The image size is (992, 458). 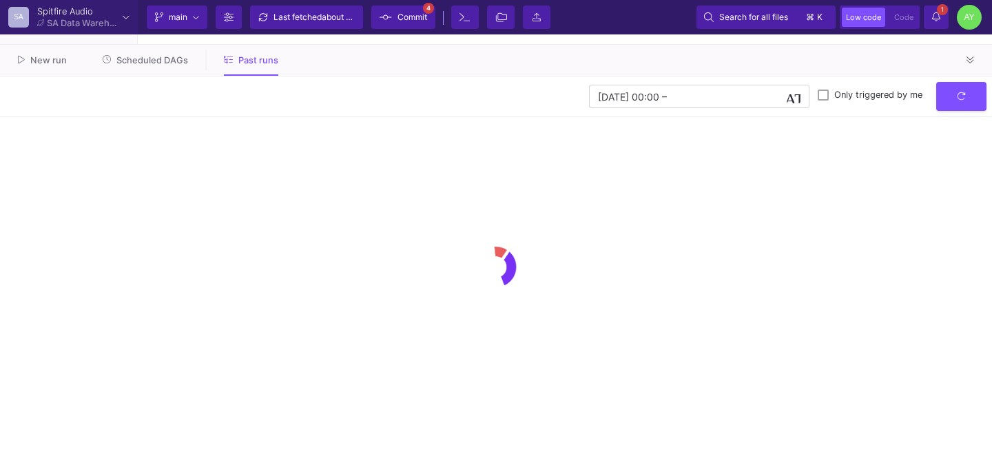 I want to click on button: Last fetchedabout 16 hours ago, so click(x=307, y=17).